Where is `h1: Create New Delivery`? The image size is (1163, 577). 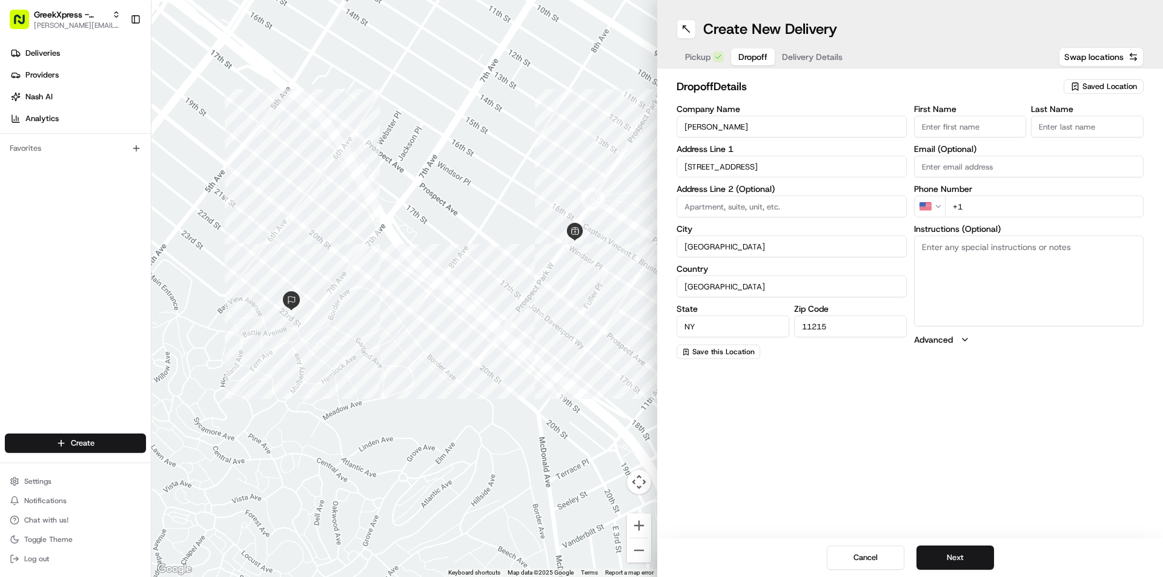 h1: Create New Delivery is located at coordinates (770, 29).